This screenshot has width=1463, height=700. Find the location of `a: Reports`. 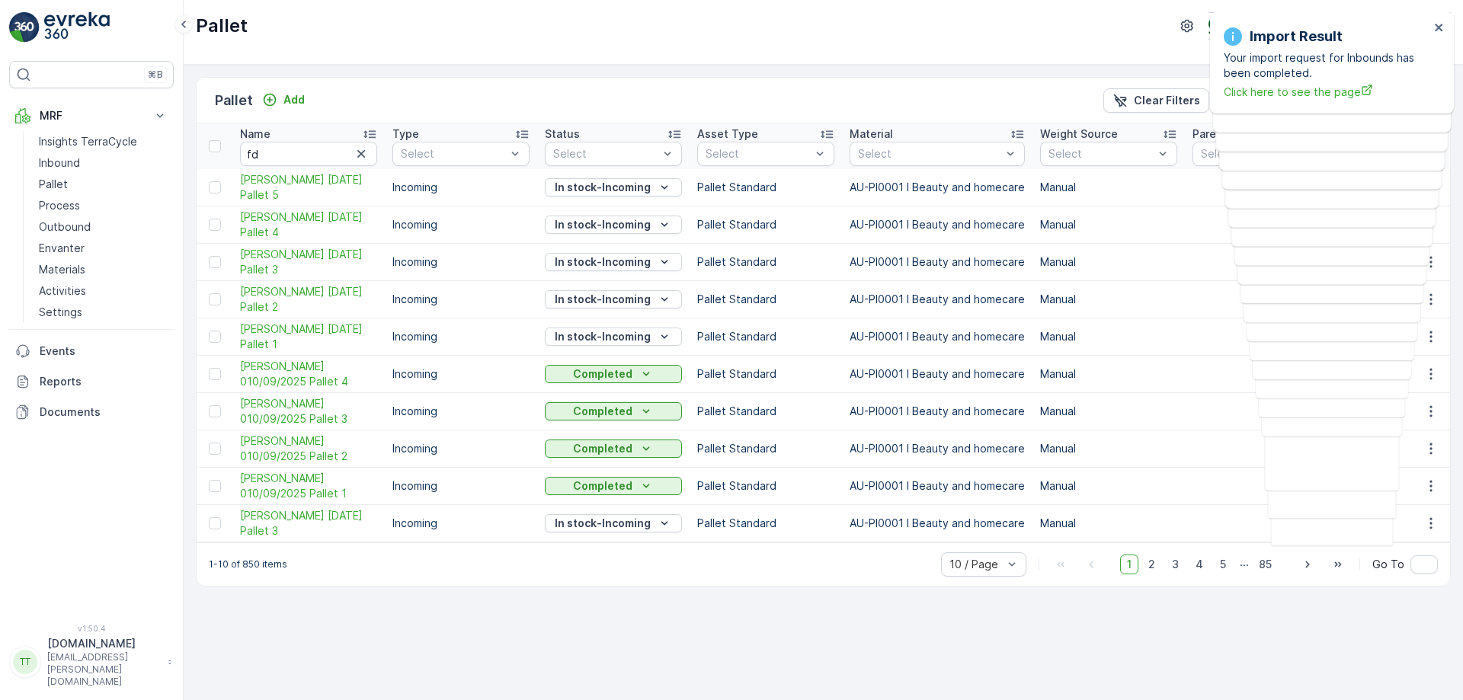

a: Reports is located at coordinates (91, 382).